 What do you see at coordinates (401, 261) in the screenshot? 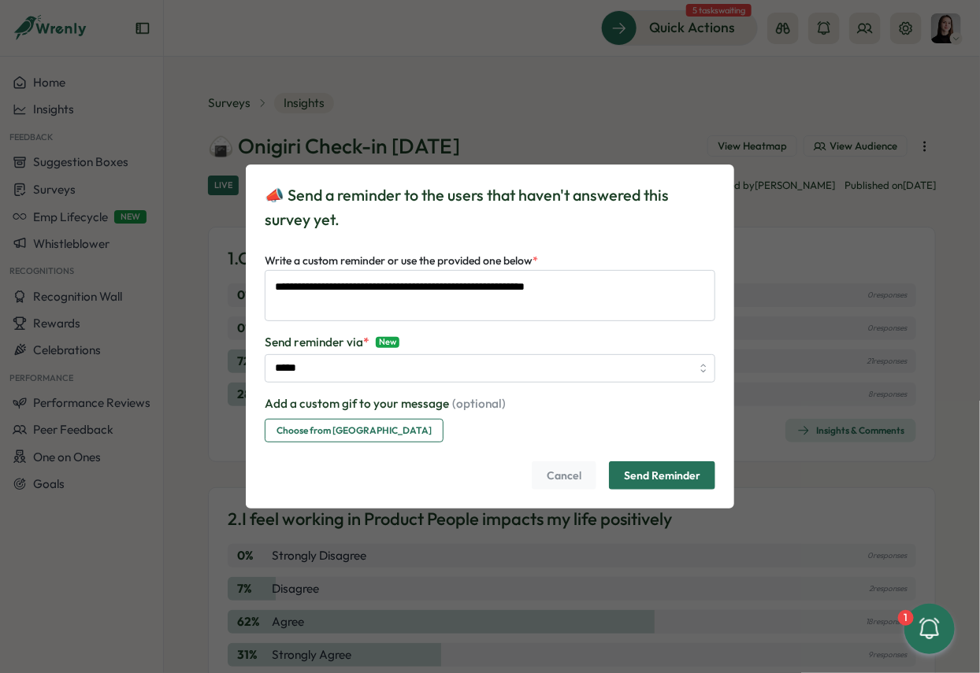
I see `label: Write a custom reminder or use the provided one below` at bounding box center [401, 261].